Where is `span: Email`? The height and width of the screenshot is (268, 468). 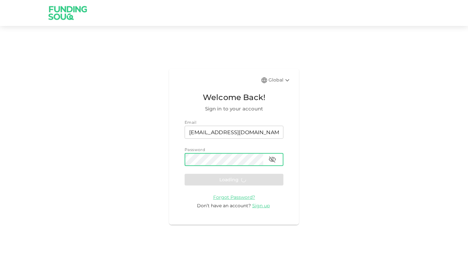
span: Email is located at coordinates (190, 122).